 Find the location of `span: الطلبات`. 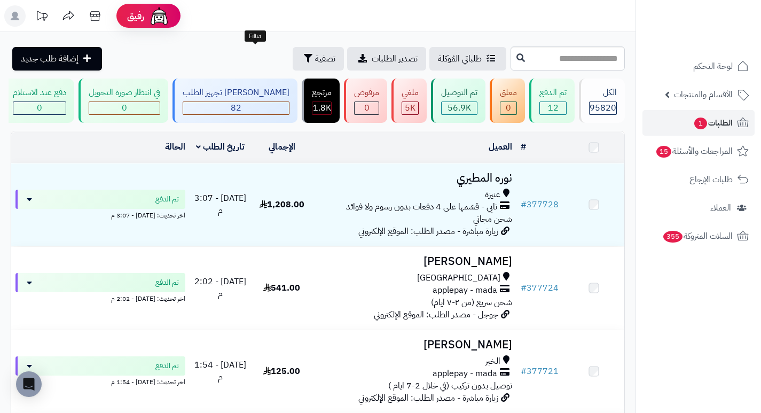

span: الطلبات is located at coordinates (713, 123).